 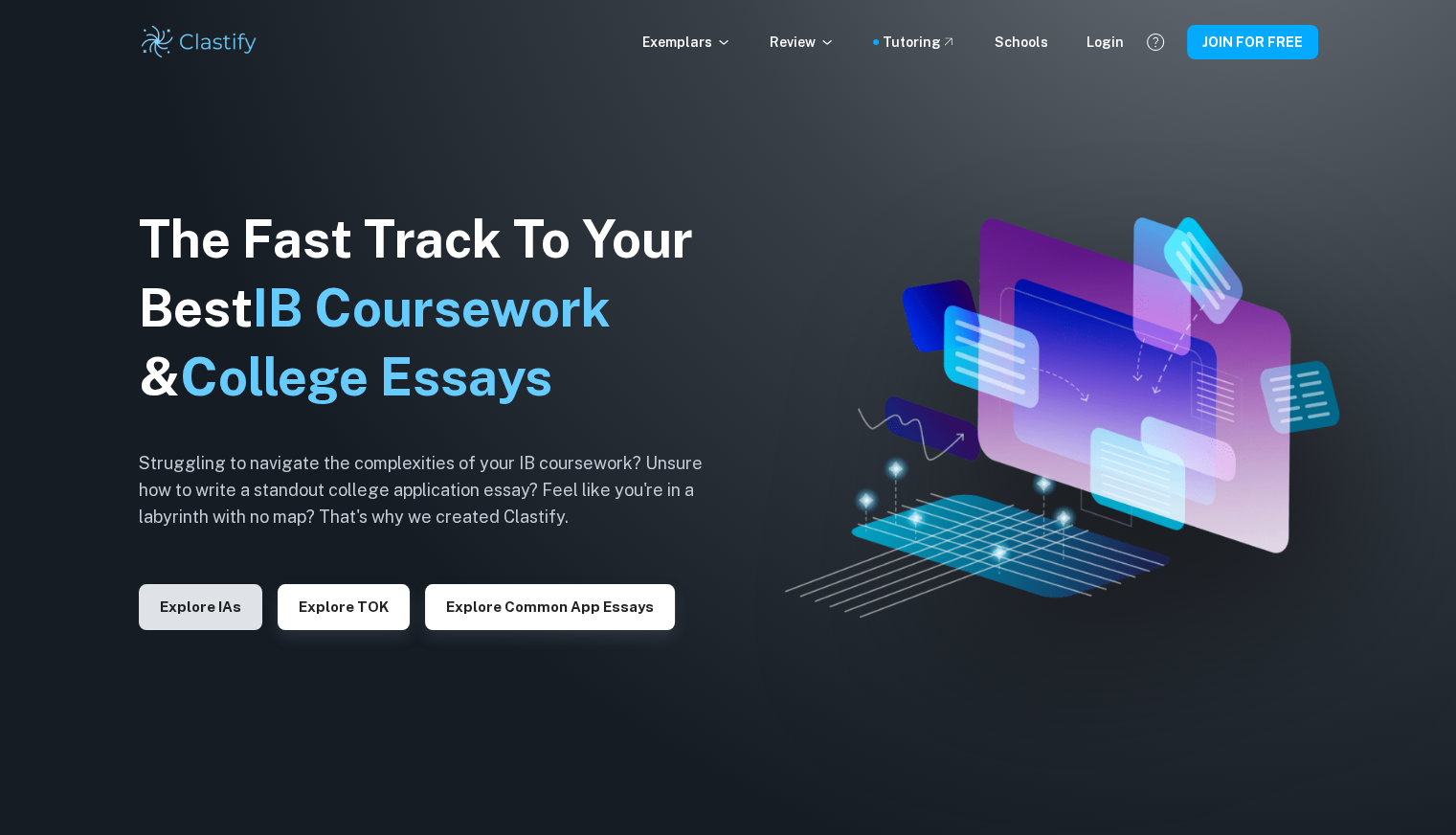 What do you see at coordinates (436, 490) in the screenshot?
I see `h6: Struggling to navigate the complexities of your IB coursework? Unsure how to write a standout col...` at bounding box center [436, 490].